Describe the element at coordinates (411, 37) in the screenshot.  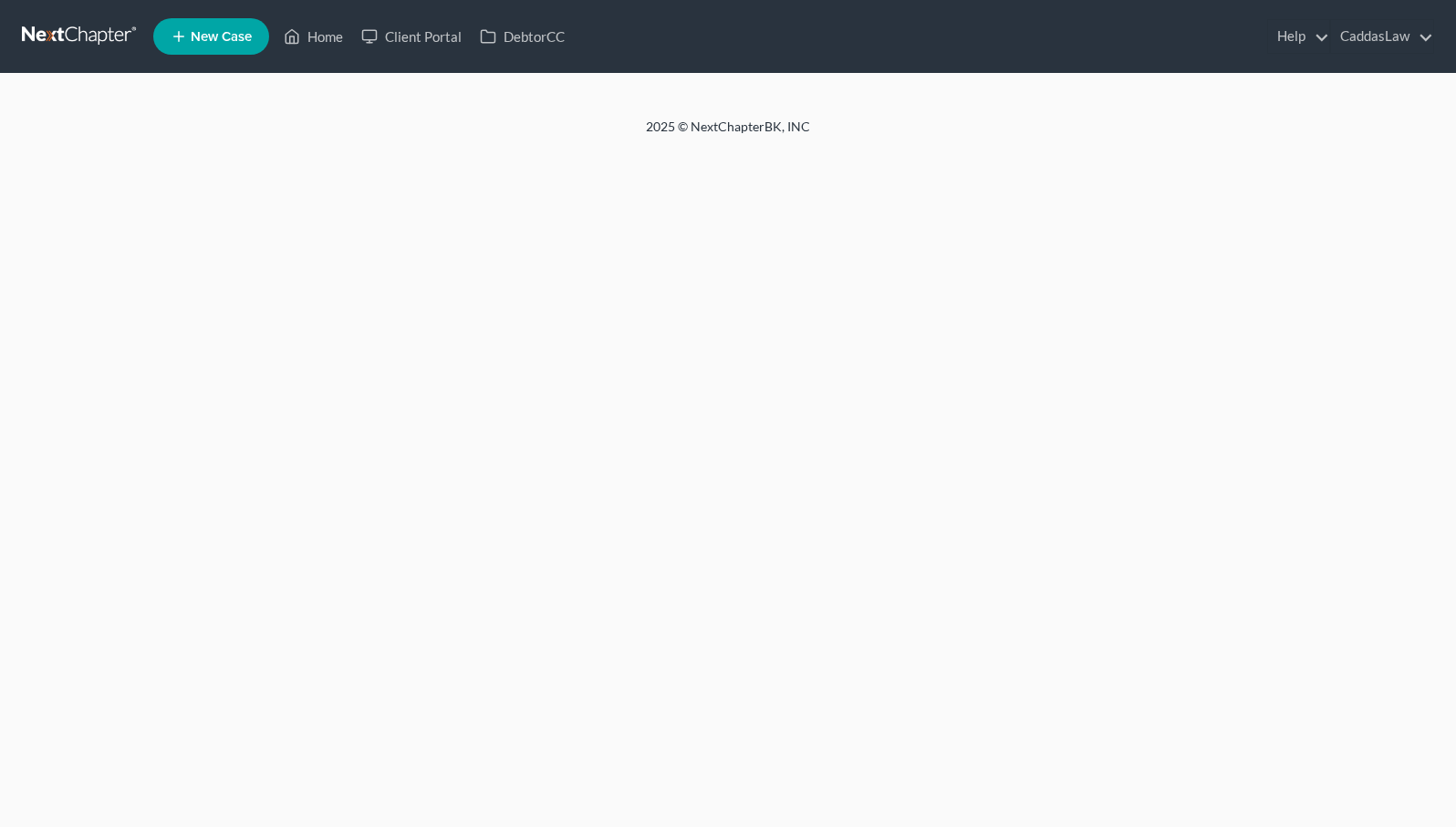
I see `a: Client Portal` at that location.